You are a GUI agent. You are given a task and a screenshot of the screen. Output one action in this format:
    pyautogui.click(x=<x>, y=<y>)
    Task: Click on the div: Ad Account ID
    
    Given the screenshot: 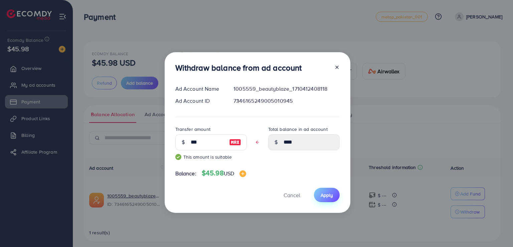 What is the action you would take?
    pyautogui.click(x=199, y=101)
    